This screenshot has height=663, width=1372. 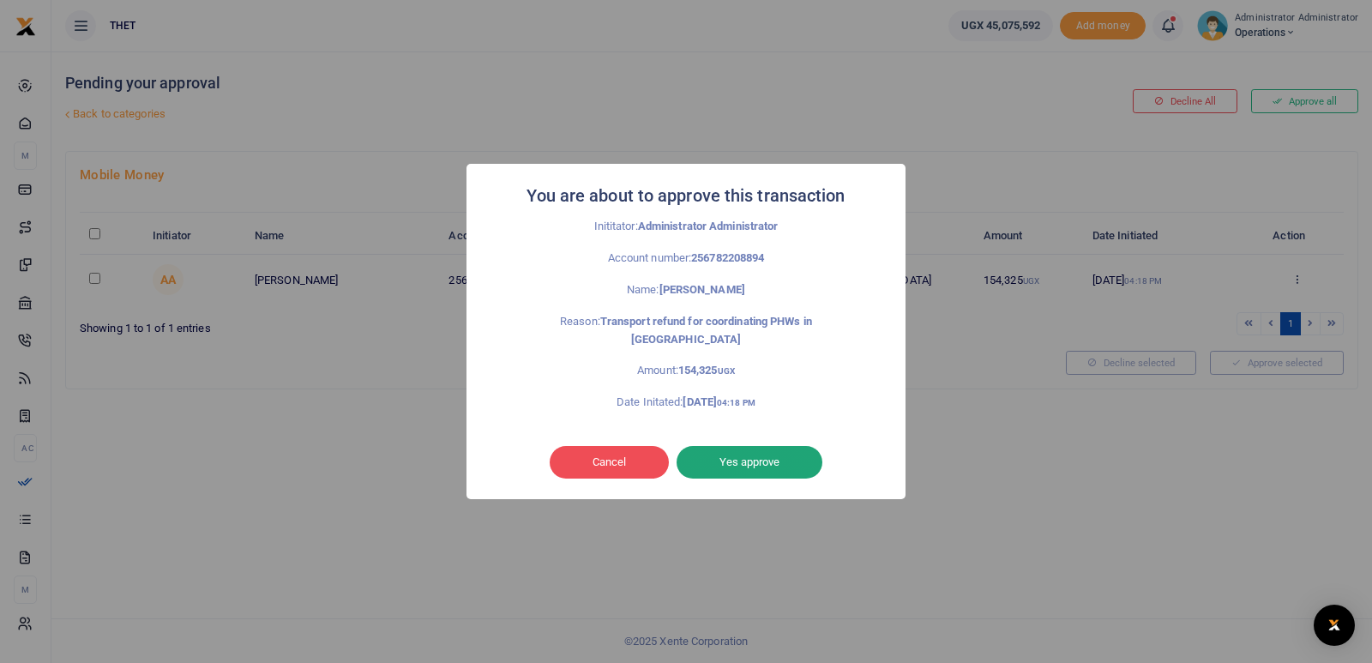 I want to click on button: Yes approve, so click(x=749, y=462).